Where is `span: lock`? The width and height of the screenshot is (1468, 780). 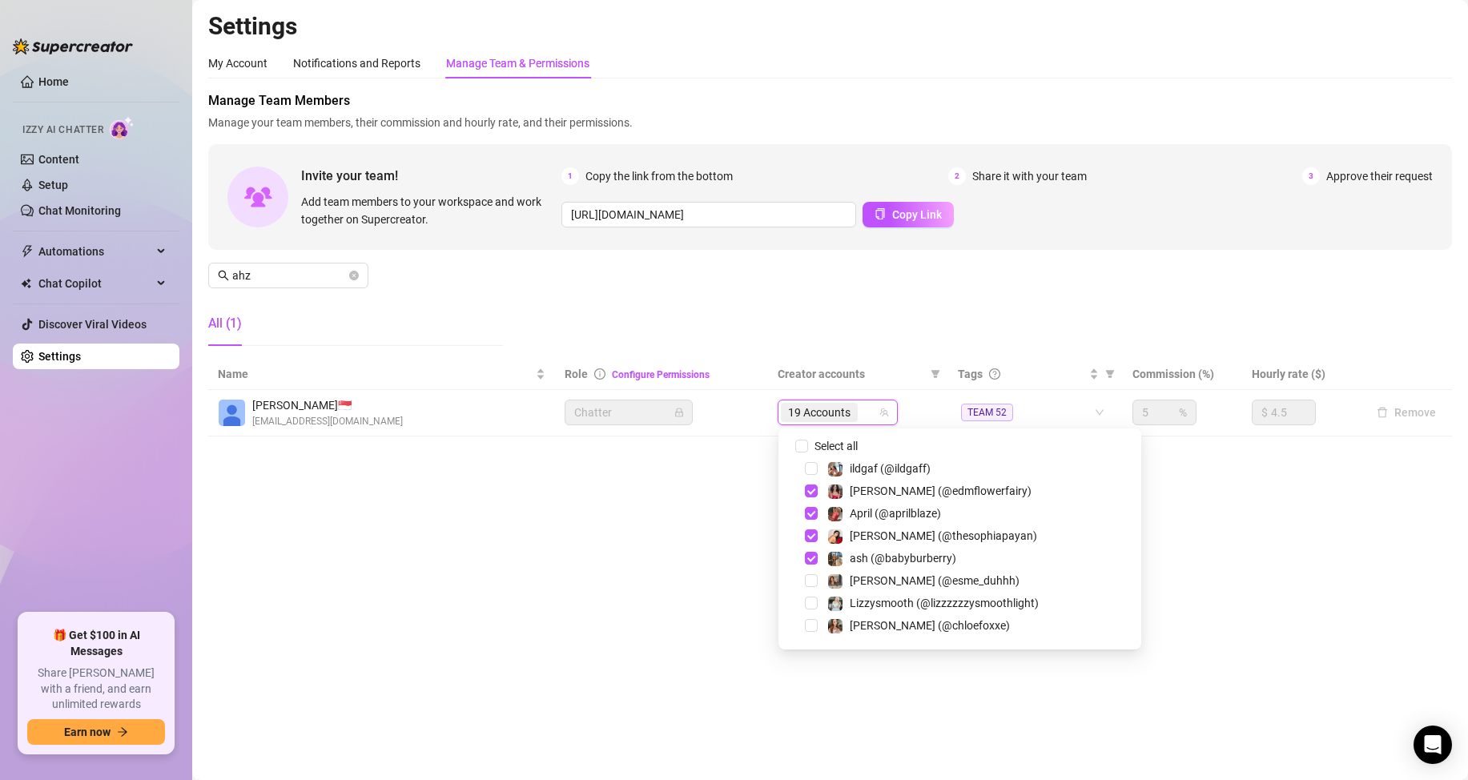 span: lock is located at coordinates (679, 413).